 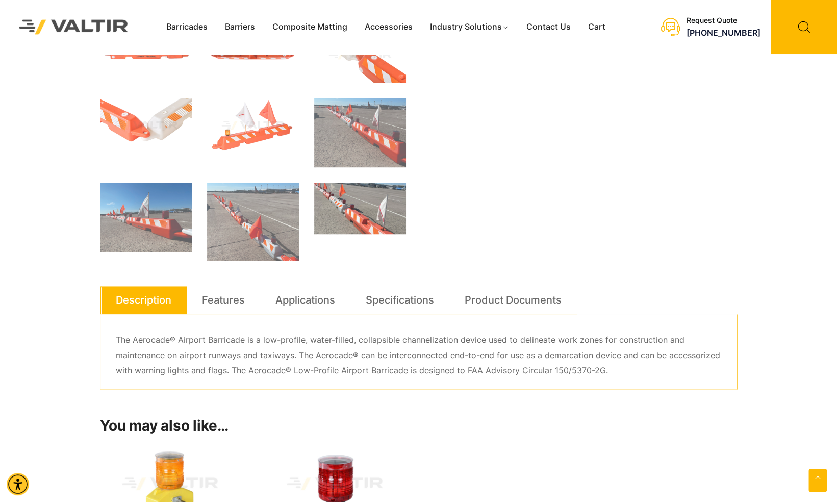 I want to click on a: Open this option, so click(x=818, y=480).